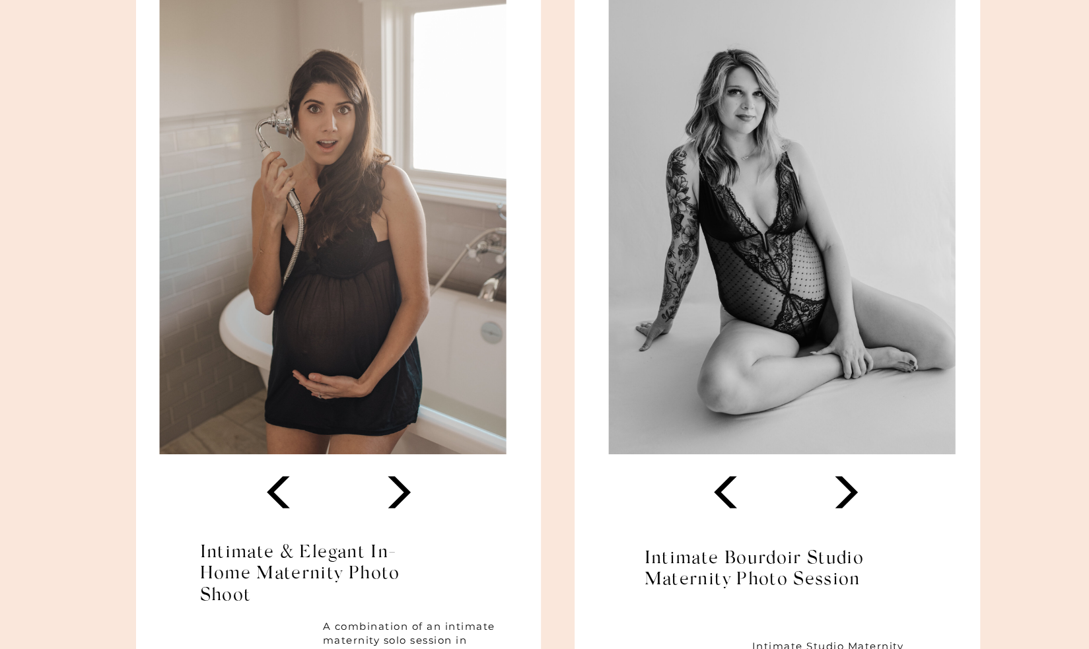 The width and height of the screenshot is (1089, 649). What do you see at coordinates (316, 559) in the screenshot?
I see `a: Intimate & elegant in-home maternity photo shoot` at bounding box center [316, 559].